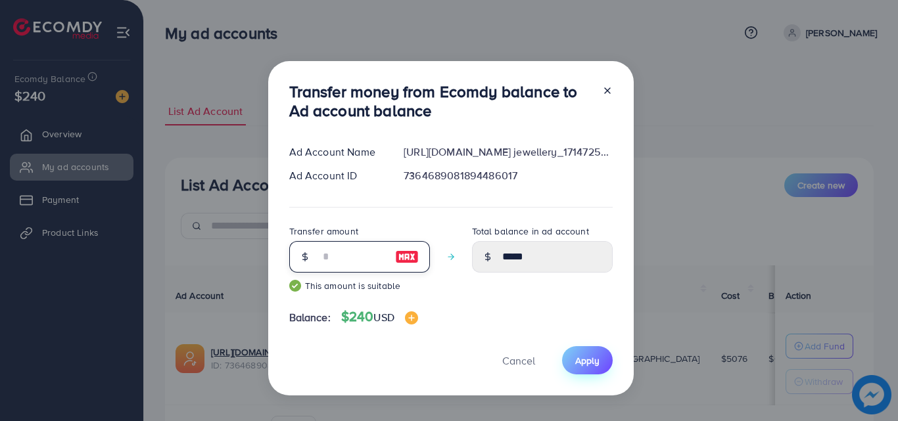 The width and height of the screenshot is (898, 421). Describe the element at coordinates (440, 101) in the screenshot. I see `h3: Transfer money from Ecomdy balance to Ad account balance` at that location.